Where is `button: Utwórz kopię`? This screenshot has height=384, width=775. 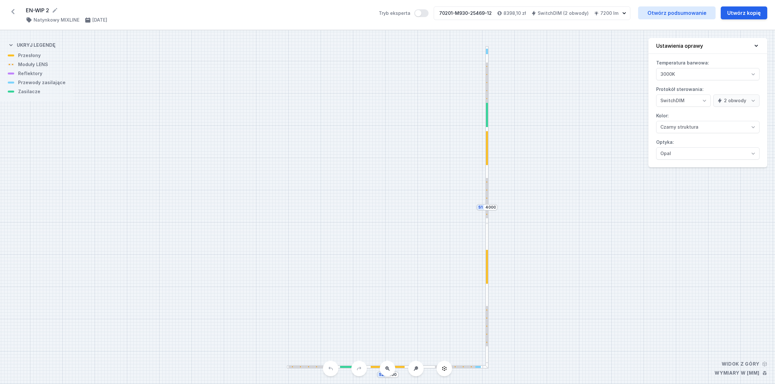 button: Utwórz kopię is located at coordinates (744, 13).